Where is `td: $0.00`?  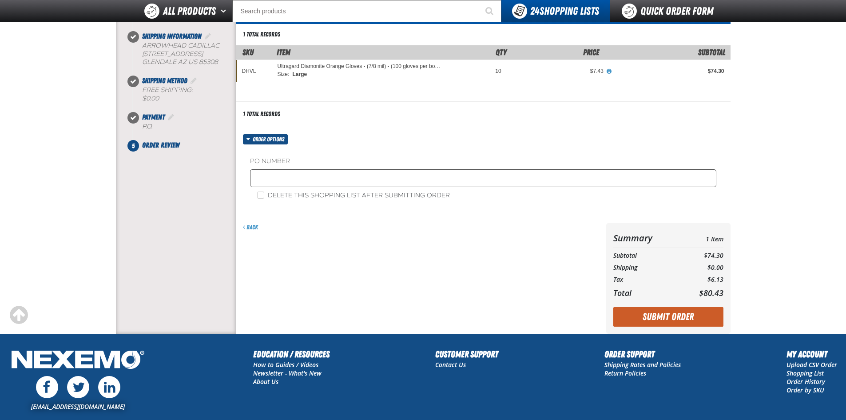 td: $0.00 is located at coordinates (702, 267).